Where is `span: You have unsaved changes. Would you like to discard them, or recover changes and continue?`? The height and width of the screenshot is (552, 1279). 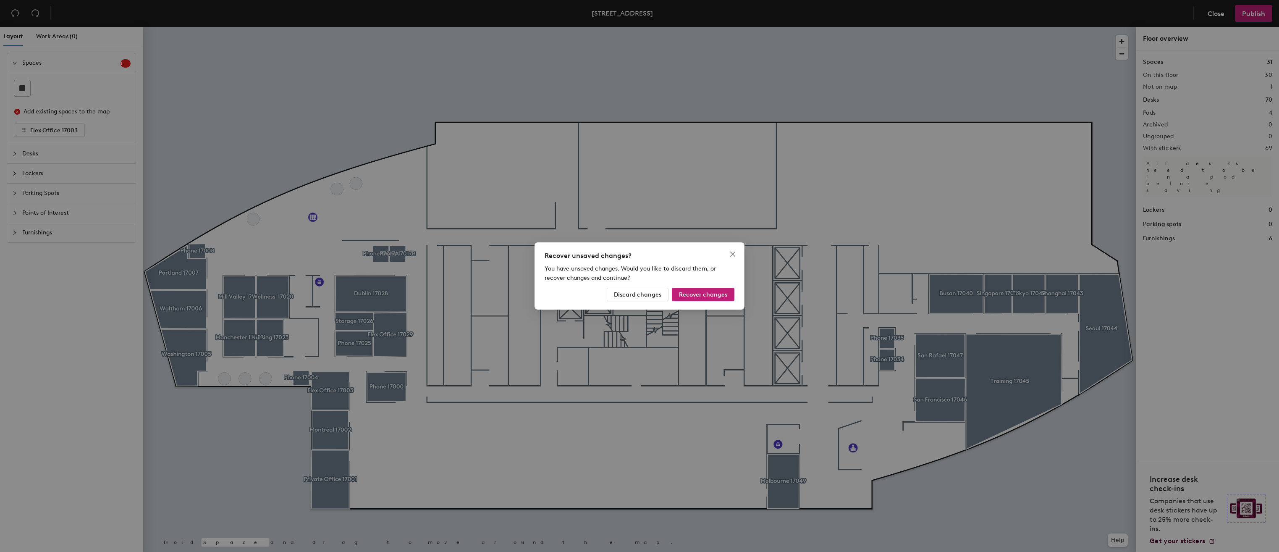 span: You have unsaved changes. Would you like to discard them, or recover changes and continue? is located at coordinates (630, 273).